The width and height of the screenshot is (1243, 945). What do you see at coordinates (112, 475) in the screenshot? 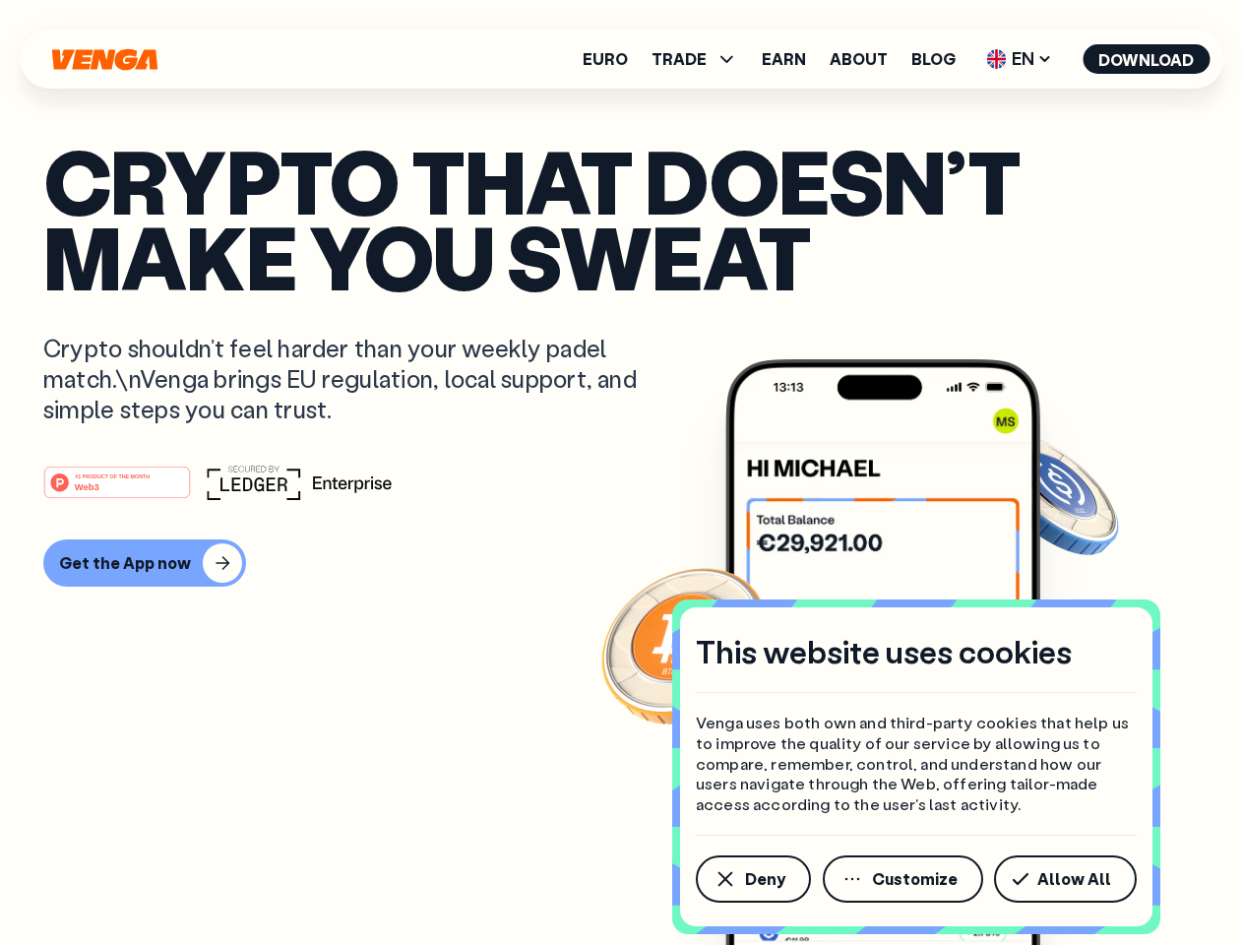
I see `tspan: #1 PRODUCT OF THE MONTH` at bounding box center [112, 475].